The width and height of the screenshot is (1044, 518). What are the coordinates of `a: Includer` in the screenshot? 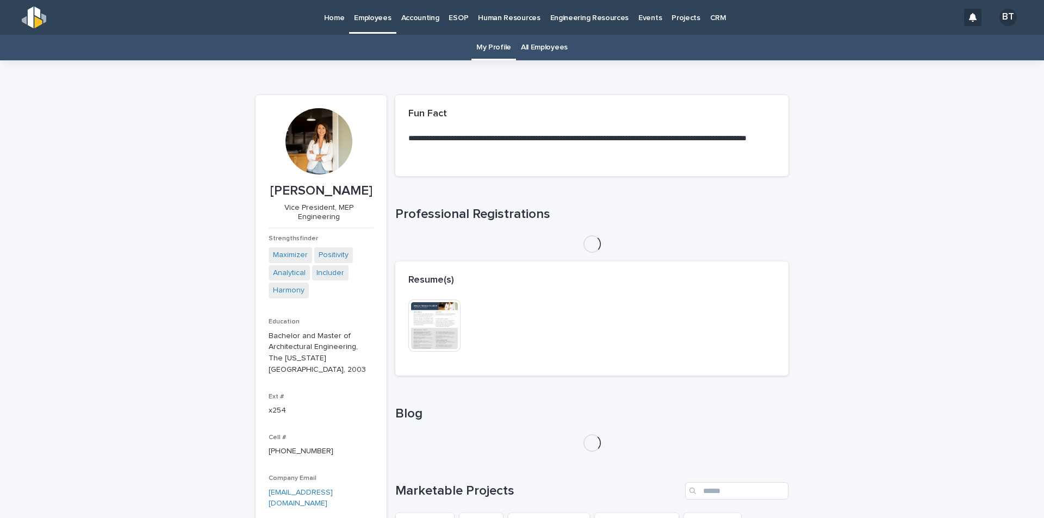 It's located at (330, 273).